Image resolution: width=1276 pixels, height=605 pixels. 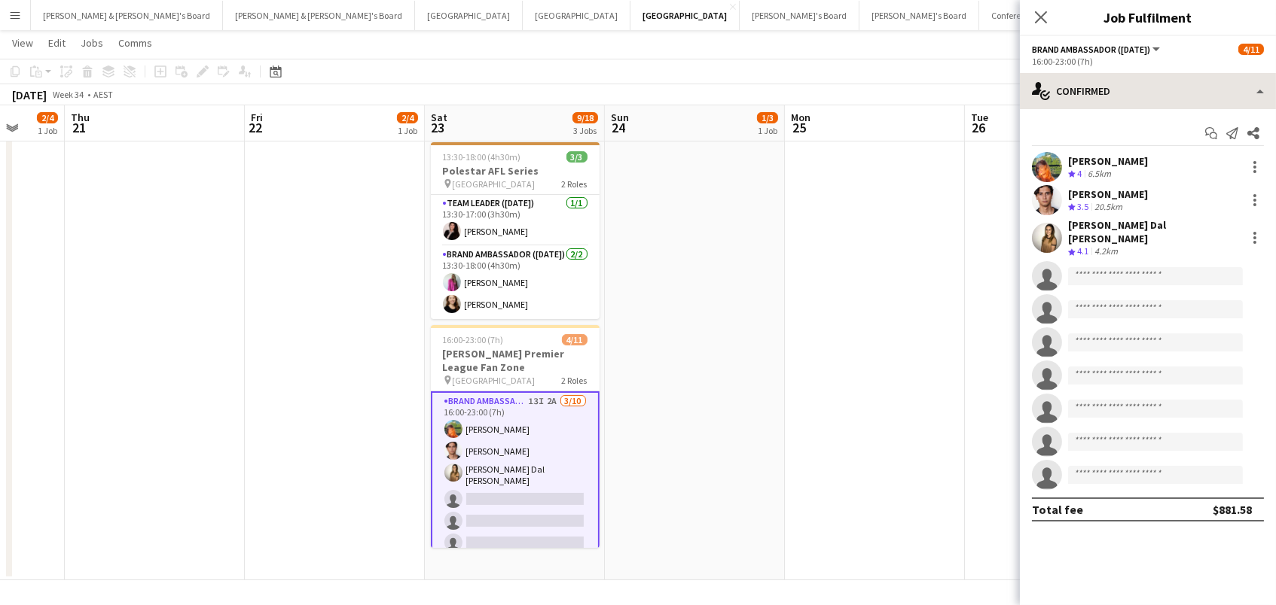 I want to click on span: Tue, so click(x=979, y=117).